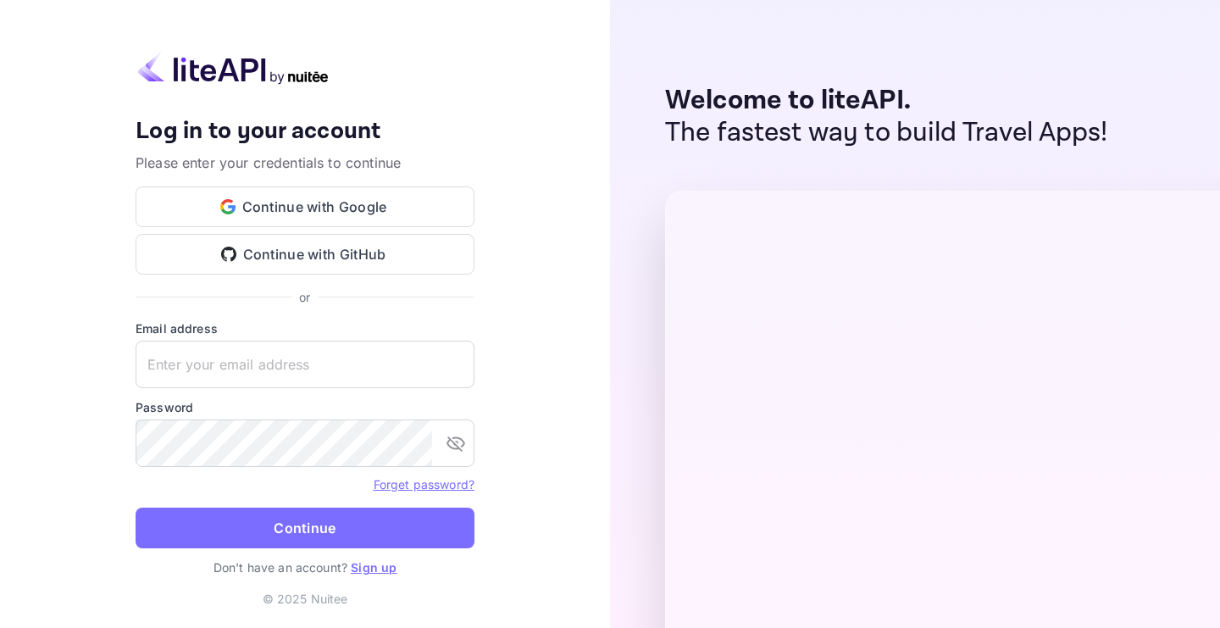 This screenshot has height=628, width=1220. What do you see at coordinates (305, 163) in the screenshot?
I see `p: Please enter your credentials to continue` at bounding box center [305, 163].